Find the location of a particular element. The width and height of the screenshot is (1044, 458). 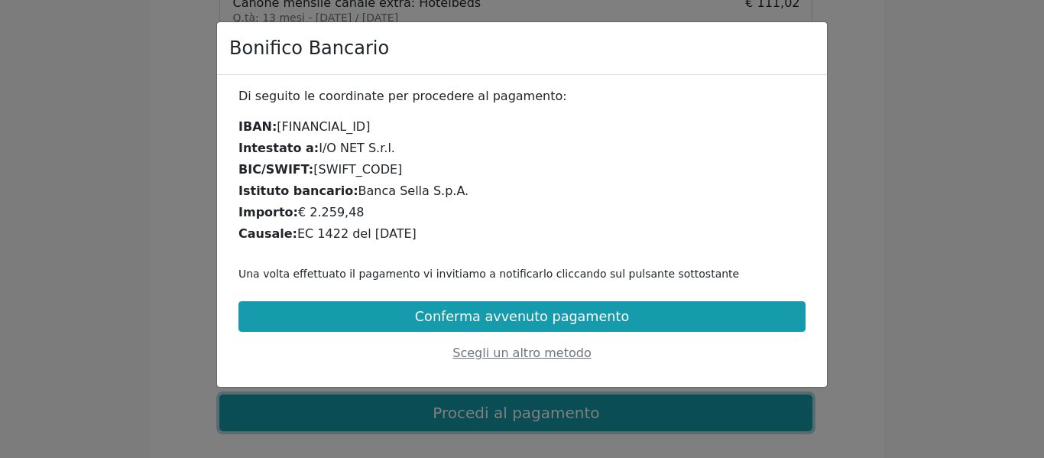

div: Banca Sella S.p.A. is located at coordinates (522, 191).